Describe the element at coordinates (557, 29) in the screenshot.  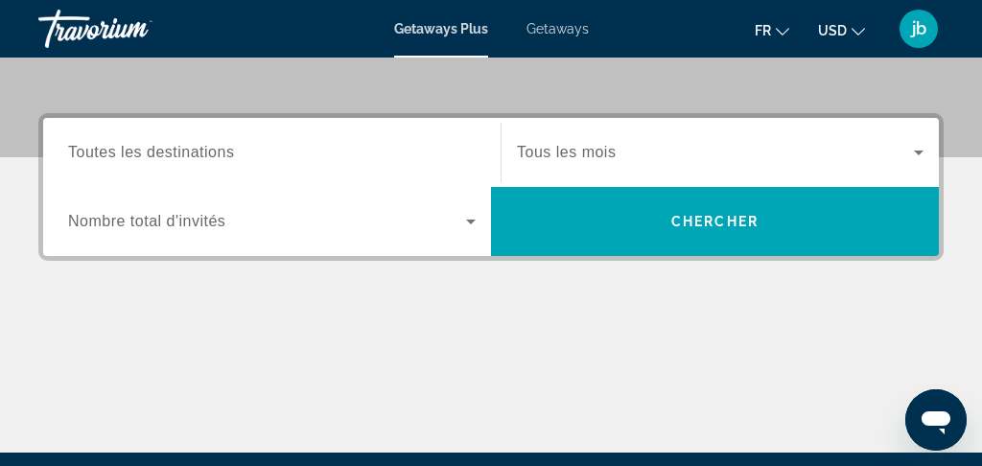
I see `a: Getaways` at that location.